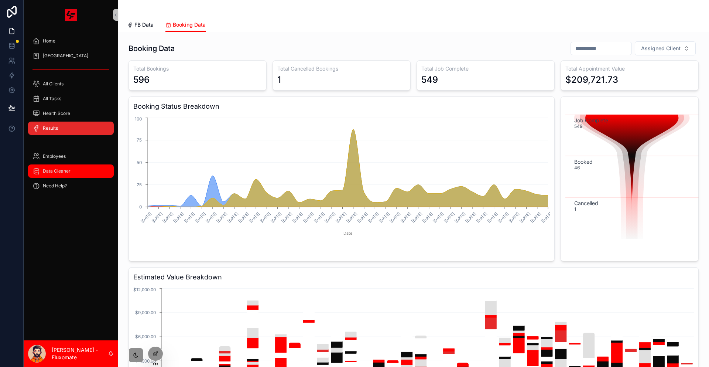 The height and width of the screenshot is (367, 709). What do you see at coordinates (54, 156) in the screenshot?
I see `span: Employees` at bounding box center [54, 156].